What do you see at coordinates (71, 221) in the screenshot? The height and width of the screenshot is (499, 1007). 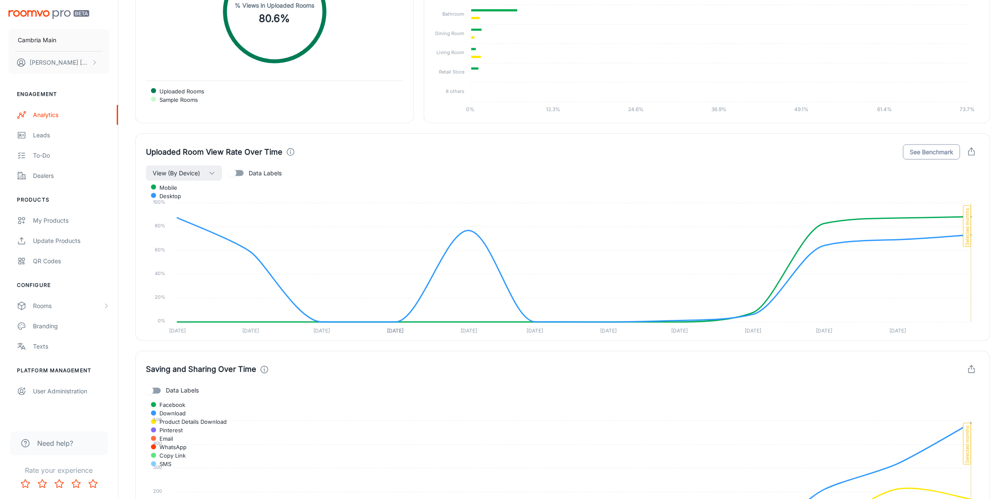 I see `div: My Products` at bounding box center [71, 221].